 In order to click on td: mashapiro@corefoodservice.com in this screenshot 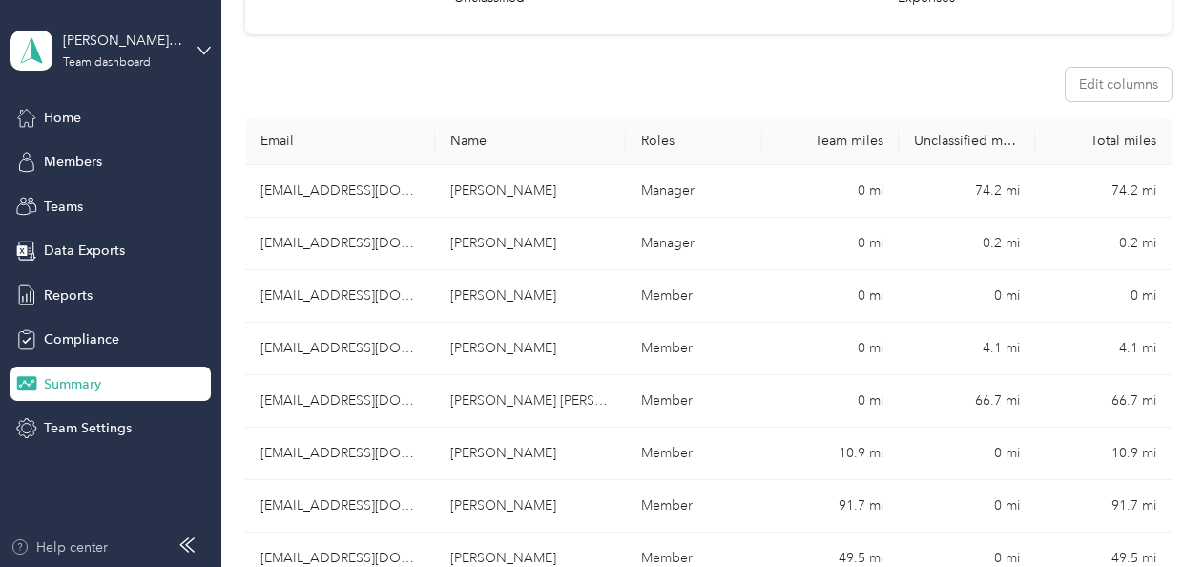, I will do `click(341, 243)`.